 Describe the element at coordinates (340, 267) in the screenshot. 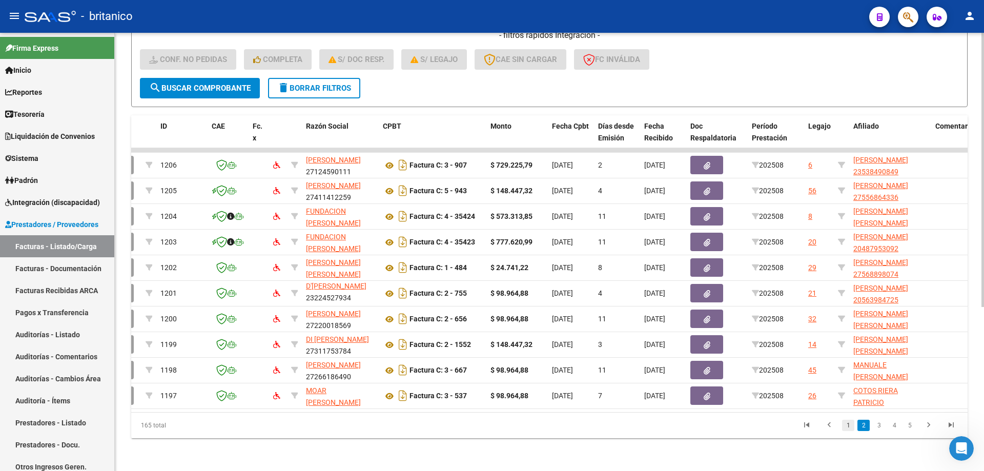

I see `div: 27403912242` at that location.